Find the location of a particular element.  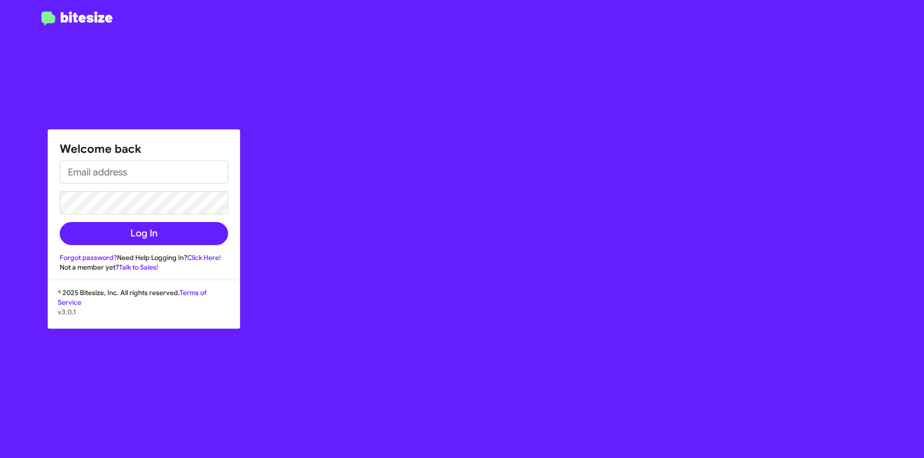

div: Not a member yet? is located at coordinates (144, 267).